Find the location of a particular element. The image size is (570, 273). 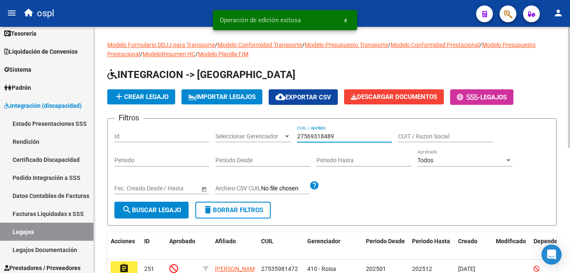

button: Open calendar is located at coordinates (204, 189).